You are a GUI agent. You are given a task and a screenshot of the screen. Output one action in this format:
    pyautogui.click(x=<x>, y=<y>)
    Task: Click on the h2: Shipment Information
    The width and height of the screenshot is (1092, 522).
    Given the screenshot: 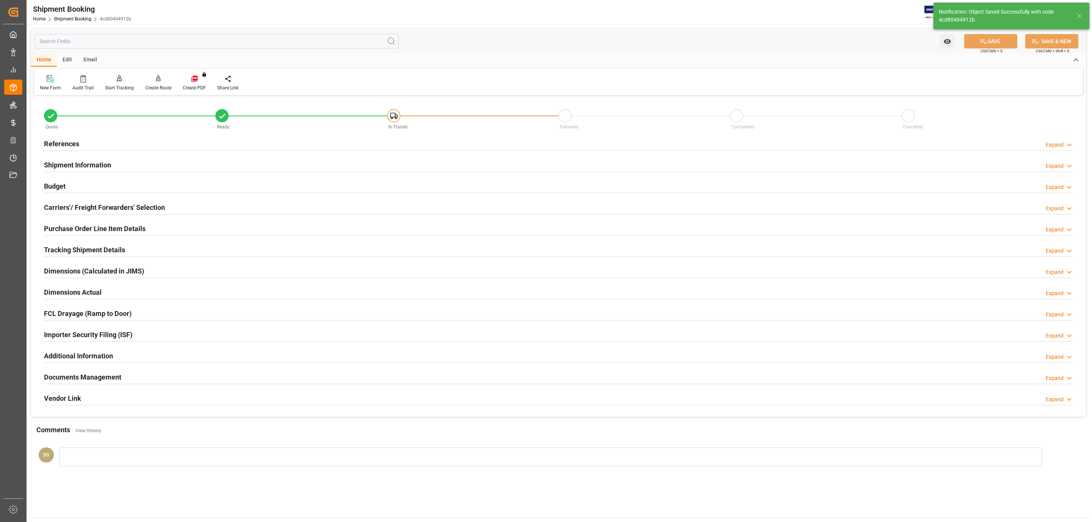 What is the action you would take?
    pyautogui.click(x=77, y=165)
    